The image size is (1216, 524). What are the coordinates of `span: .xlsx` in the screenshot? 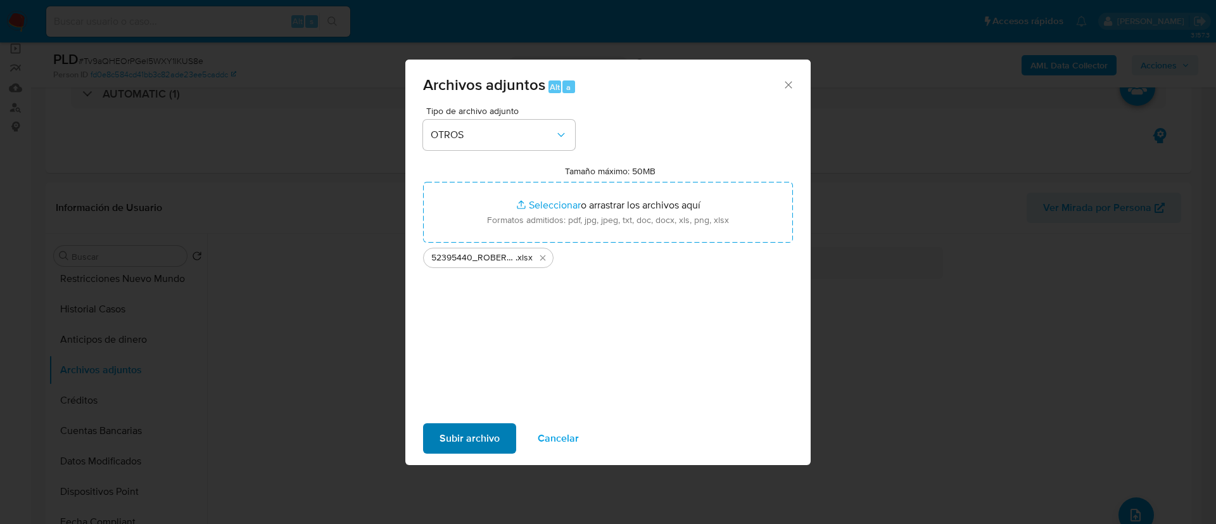 It's located at (524, 258).